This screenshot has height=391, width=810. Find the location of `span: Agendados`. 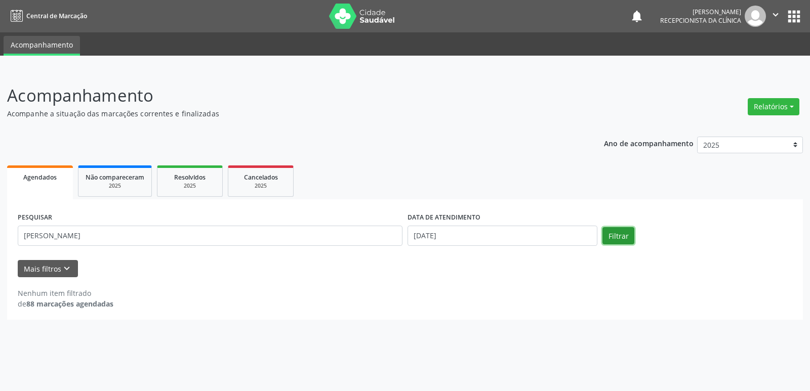

span: Agendados is located at coordinates (40, 177).